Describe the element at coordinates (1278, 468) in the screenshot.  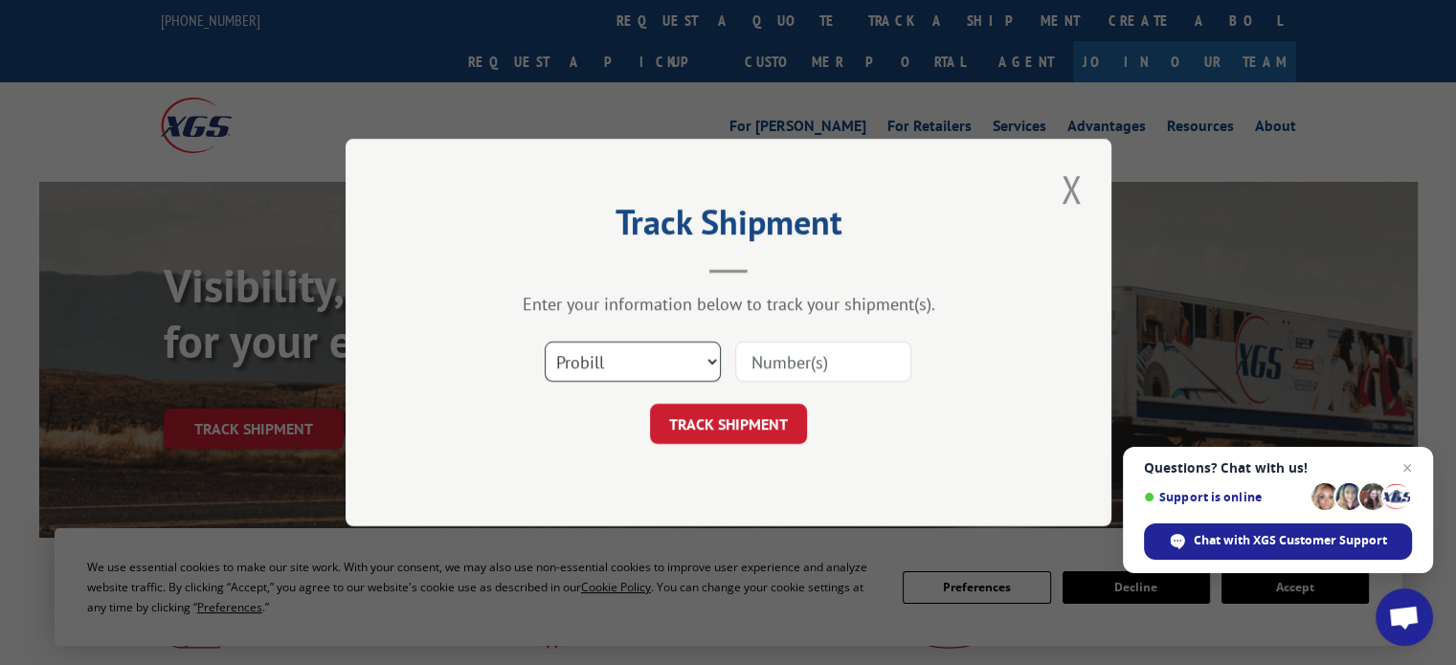
I see `span: Questions? Chat with us!` at that location.